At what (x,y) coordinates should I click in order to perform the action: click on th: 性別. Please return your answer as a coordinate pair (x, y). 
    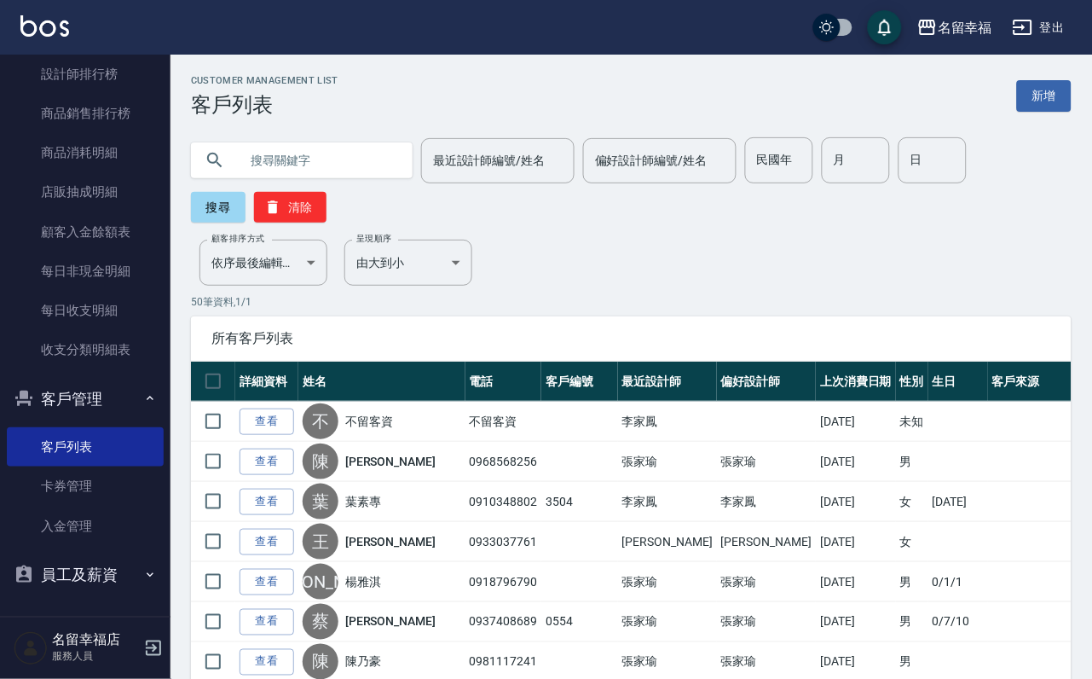
    Looking at the image, I should click on (912, 381).